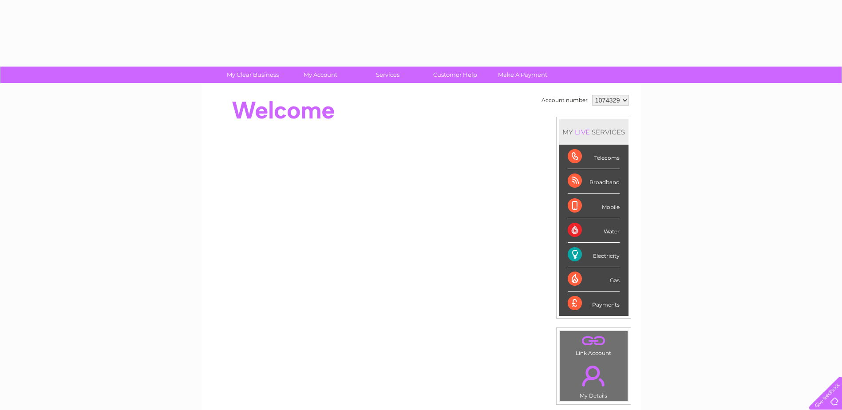 The width and height of the screenshot is (842, 410). I want to click on div: Water, so click(593, 230).